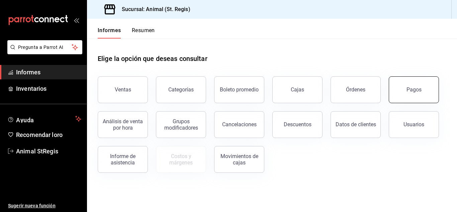  What do you see at coordinates (126, 32) in the screenshot?
I see `div: pestañas de navegación` at bounding box center [126, 32].